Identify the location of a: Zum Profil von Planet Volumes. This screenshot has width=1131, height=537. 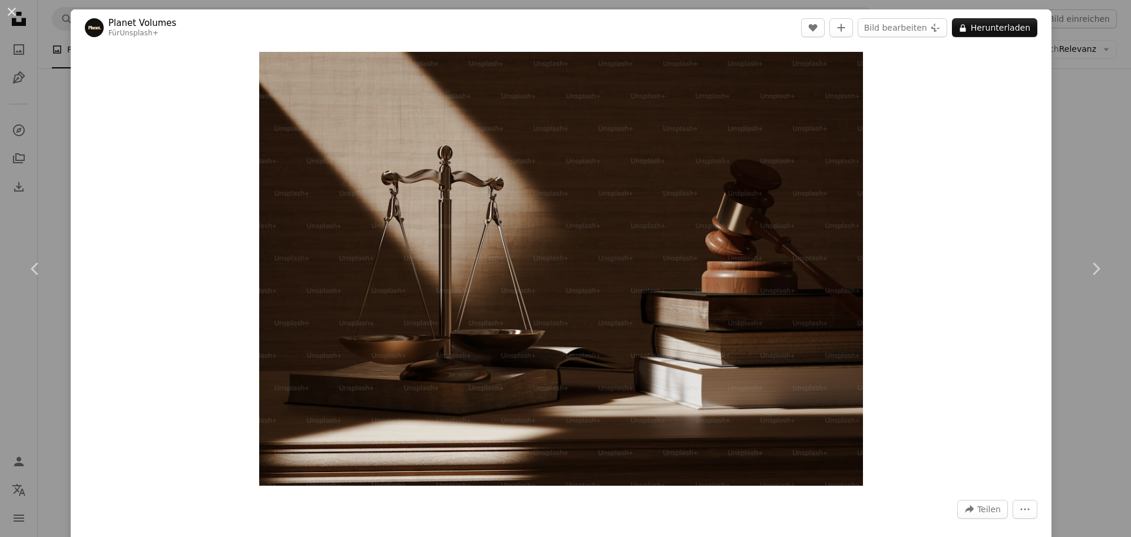
(94, 28).